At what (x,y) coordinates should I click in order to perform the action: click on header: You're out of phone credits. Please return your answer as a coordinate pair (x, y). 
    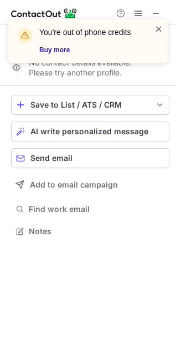
    Looking at the image, I should click on (90, 32).